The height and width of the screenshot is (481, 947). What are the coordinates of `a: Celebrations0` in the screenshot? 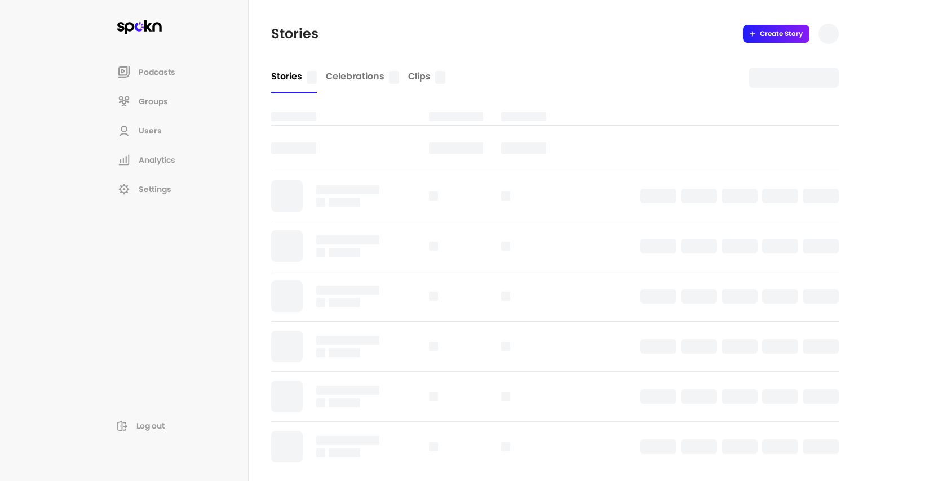 It's located at (362, 77).